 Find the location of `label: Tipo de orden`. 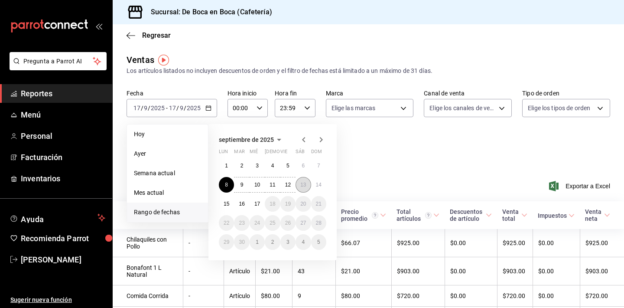

label: Tipo de orden is located at coordinates (566, 93).